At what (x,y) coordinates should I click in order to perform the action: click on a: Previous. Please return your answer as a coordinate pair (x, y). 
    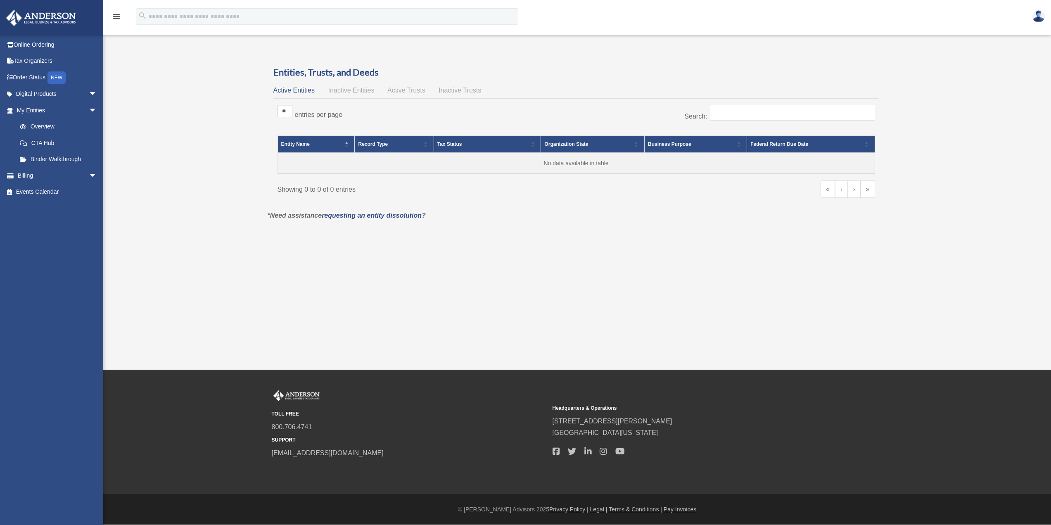
    Looking at the image, I should click on (841, 189).